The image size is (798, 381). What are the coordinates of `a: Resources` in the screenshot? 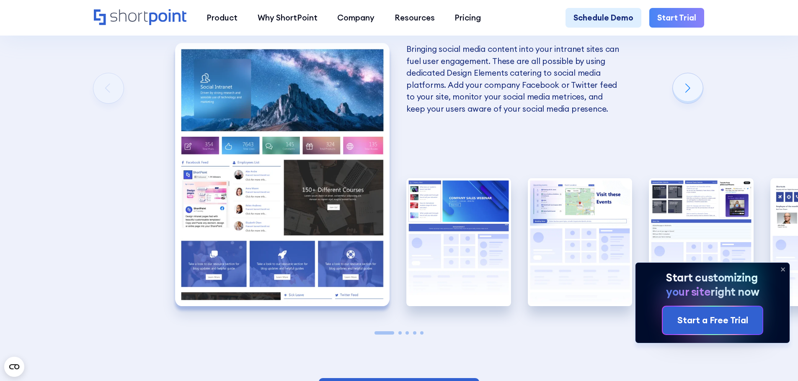 It's located at (415, 18).